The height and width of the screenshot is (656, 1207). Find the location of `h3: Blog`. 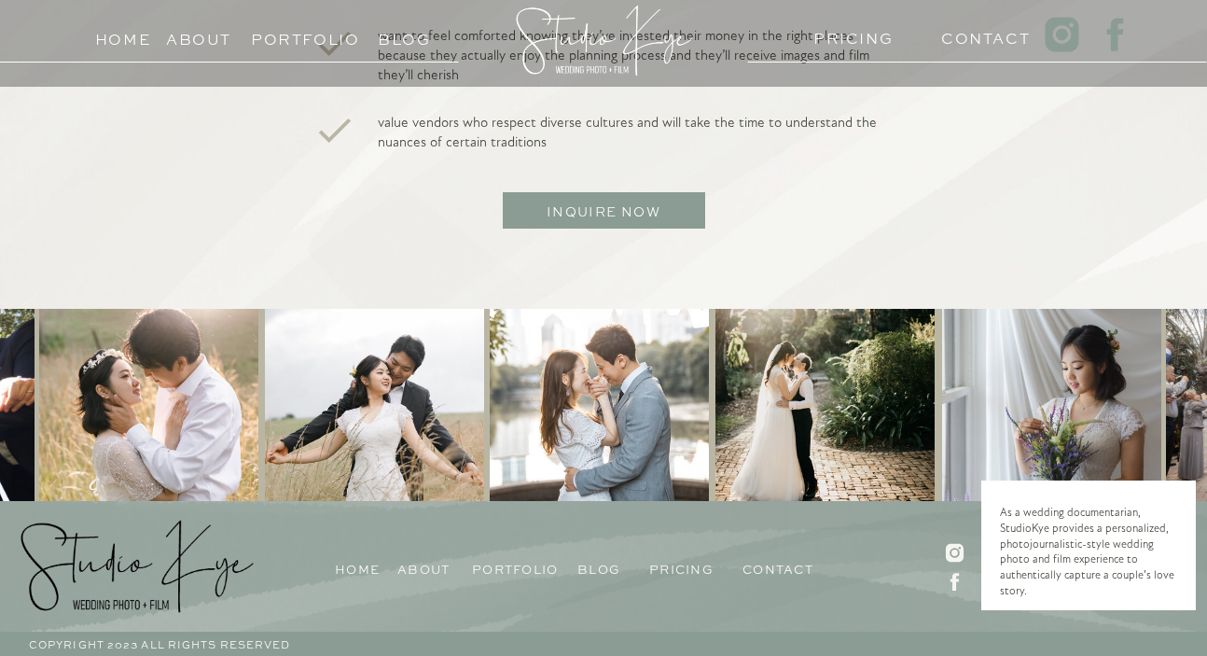

h3: Blog is located at coordinates (404, 35).